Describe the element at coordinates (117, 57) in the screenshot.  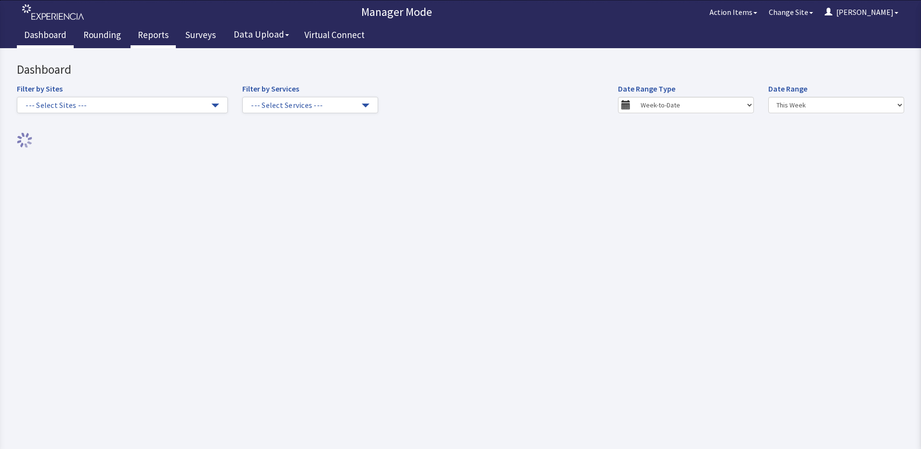
I see `span: --- Select Sites ---` at that location.